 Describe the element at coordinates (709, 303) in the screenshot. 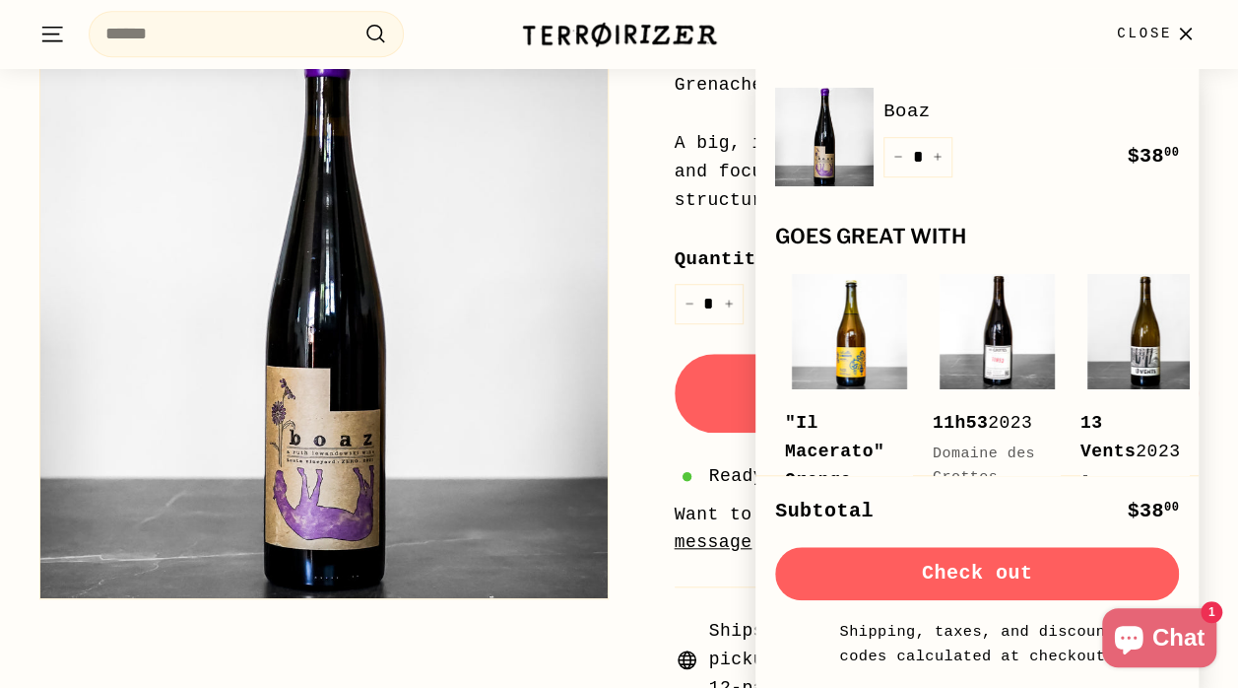

I see `input: quantity` at that location.